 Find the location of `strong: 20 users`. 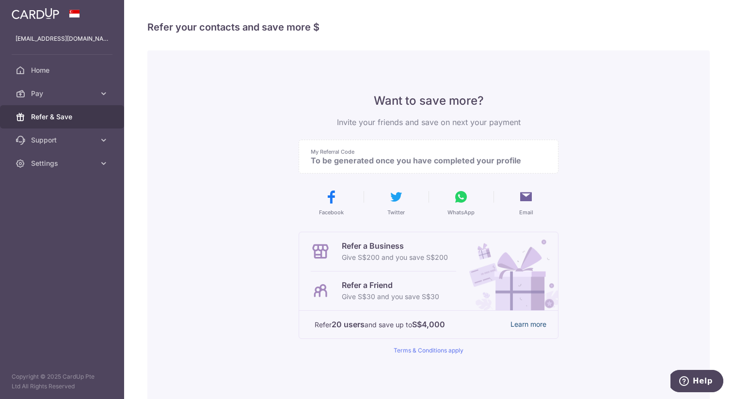

strong: 20 users is located at coordinates (348, 324).